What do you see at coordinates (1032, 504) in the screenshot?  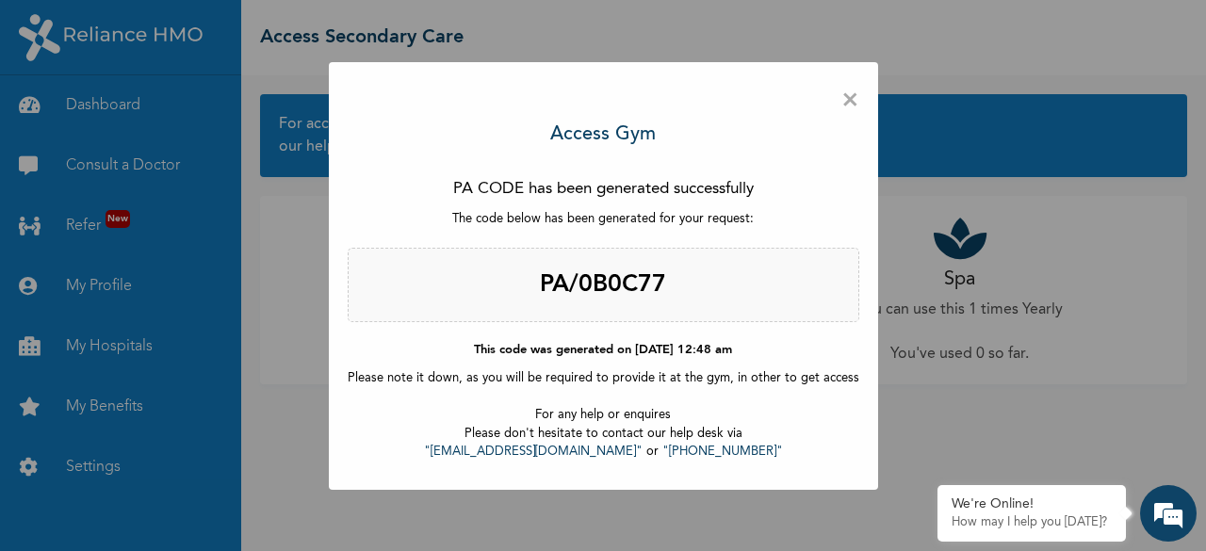 I see `div: We're Online!` at bounding box center [1032, 504].